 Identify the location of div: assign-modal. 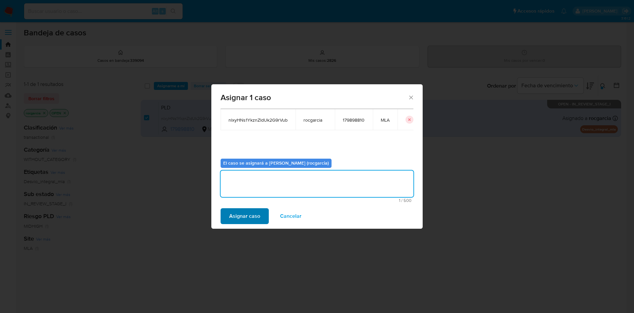
(317, 156).